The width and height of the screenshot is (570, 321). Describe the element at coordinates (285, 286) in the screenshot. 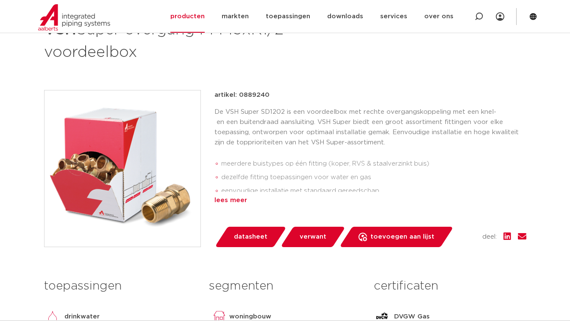

I see `h3: segmenten` at that location.